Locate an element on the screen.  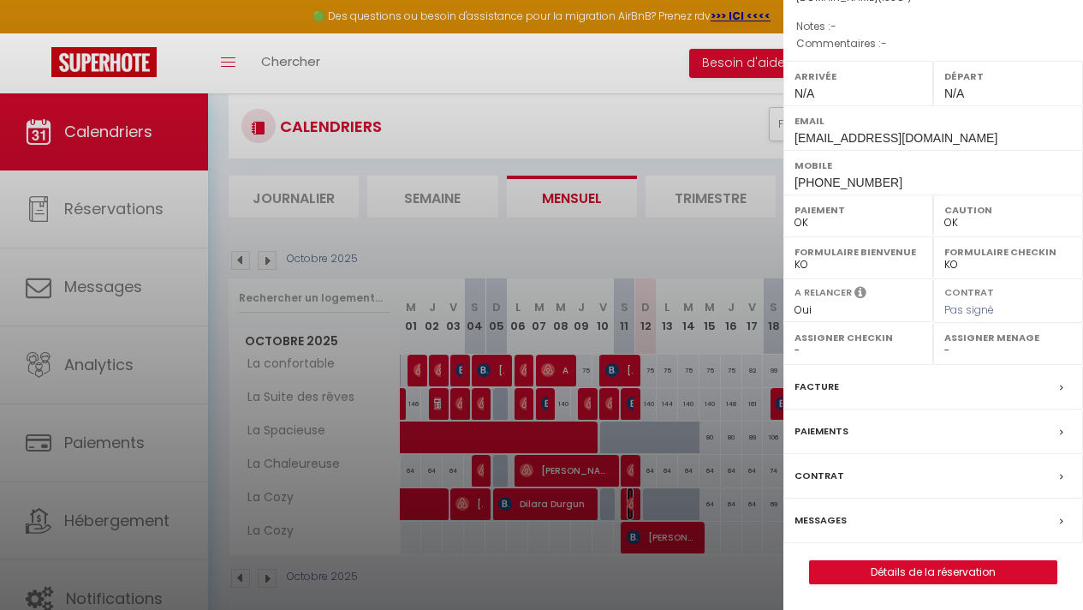
label: Mobile is located at coordinates (933, 165).